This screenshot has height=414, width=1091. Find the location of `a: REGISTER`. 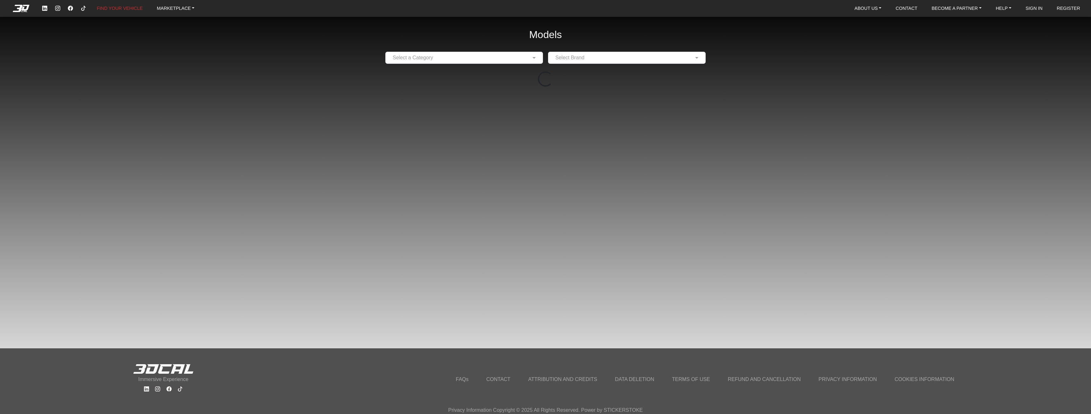

a: REGISTER is located at coordinates (1068, 8).